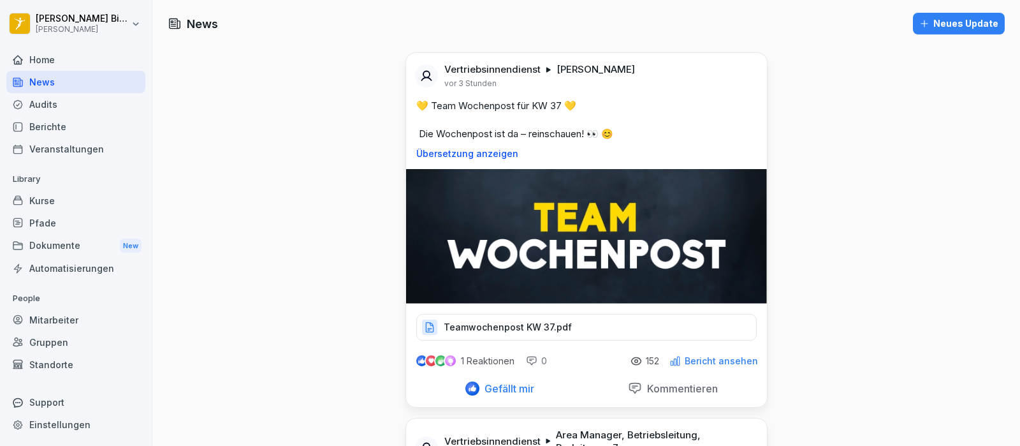  What do you see at coordinates (76, 268) in the screenshot?
I see `div: Automatisierungen` at bounding box center [76, 268].